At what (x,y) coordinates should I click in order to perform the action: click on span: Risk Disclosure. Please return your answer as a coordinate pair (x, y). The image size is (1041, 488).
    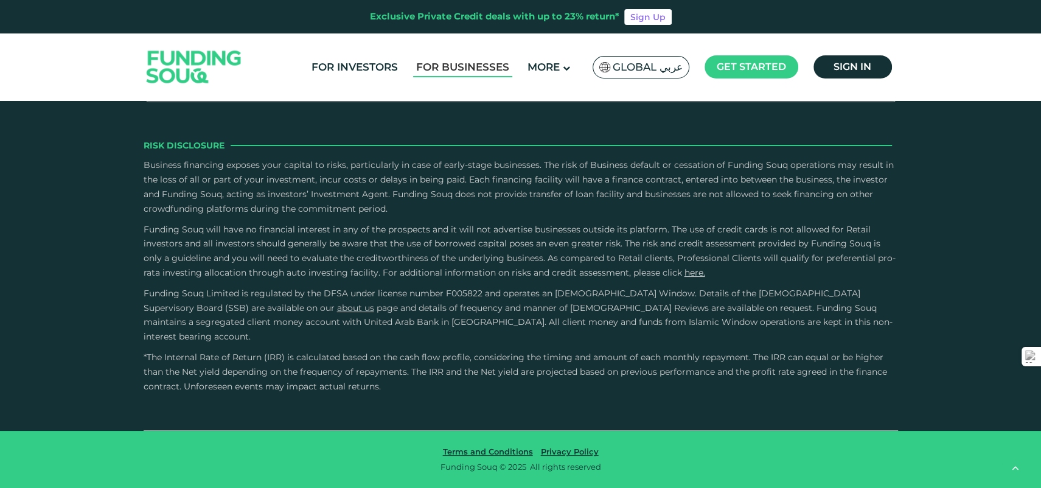
    Looking at the image, I should click on (184, 145).